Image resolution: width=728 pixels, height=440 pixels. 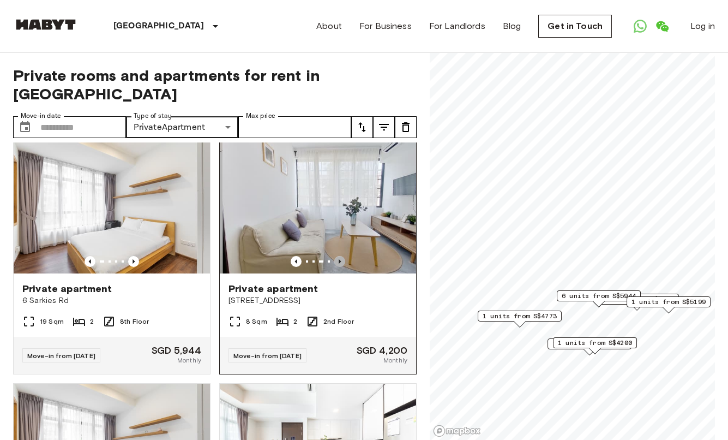 I want to click on span: 1 units from S$4841, so click(x=637, y=299).